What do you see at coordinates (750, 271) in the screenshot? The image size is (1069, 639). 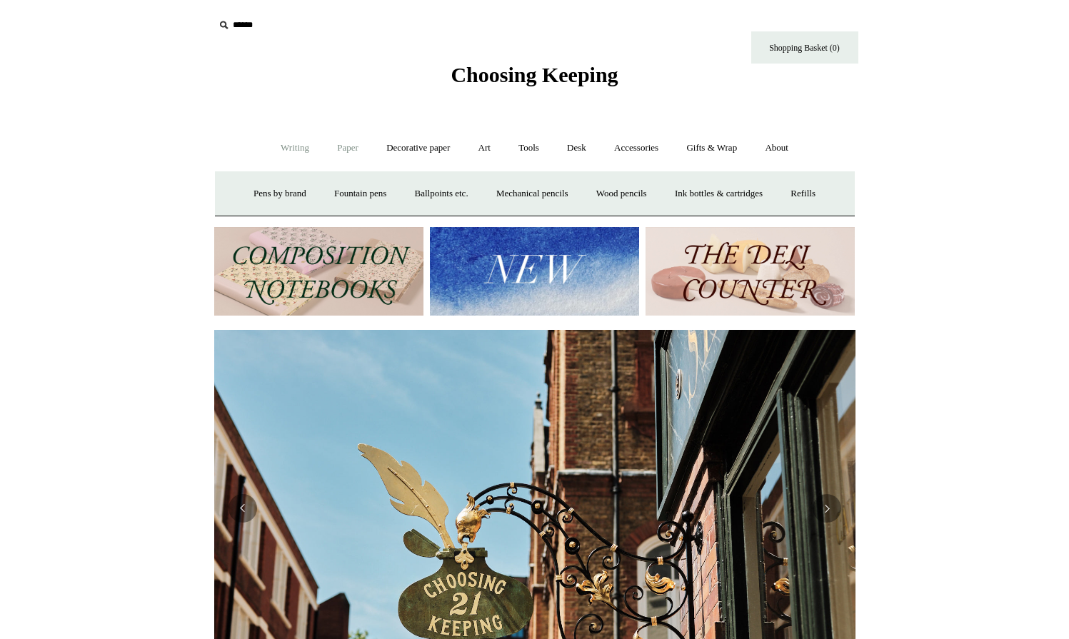 I see `img: The Deli Counter` at bounding box center [750, 271].